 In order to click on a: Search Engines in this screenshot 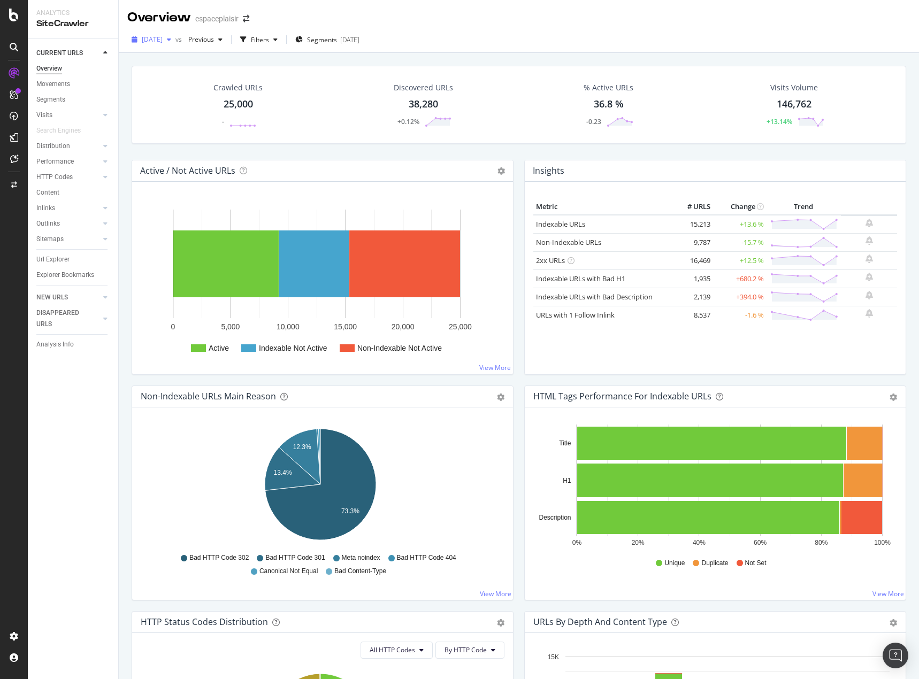, I will do `click(64, 130)`.